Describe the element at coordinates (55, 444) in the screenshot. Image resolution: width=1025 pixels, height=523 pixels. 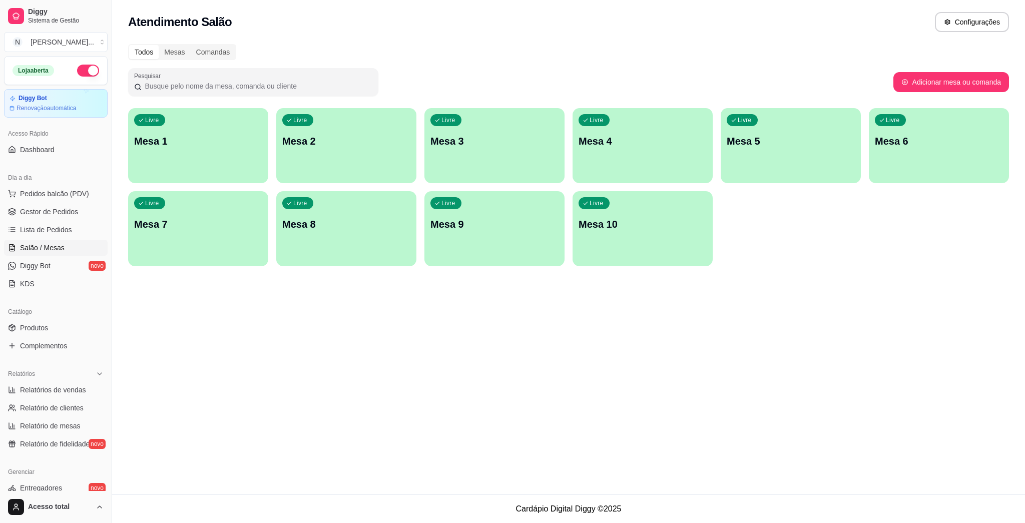
I see `span: Relatório de fidelidade` at that location.